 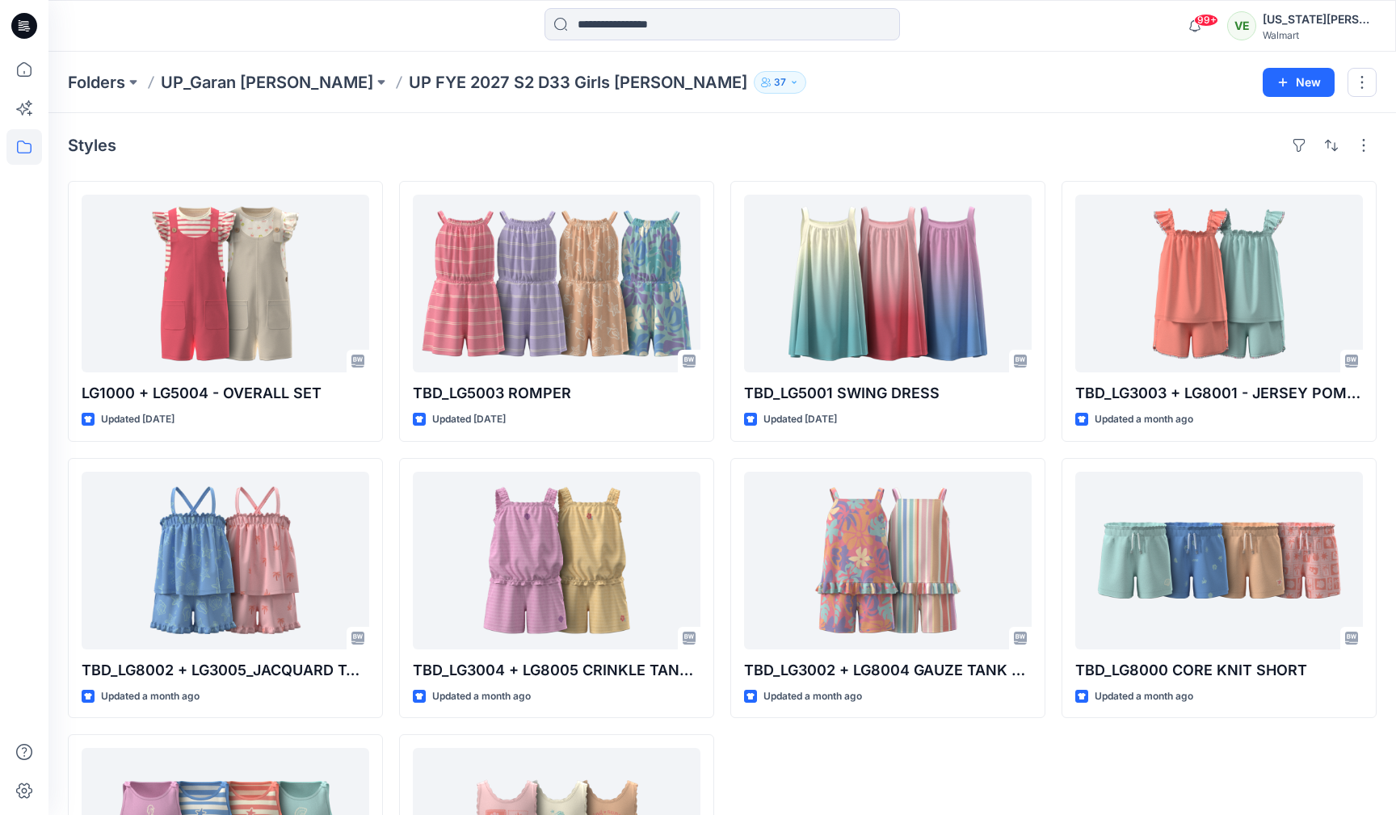 What do you see at coordinates (96, 82) in the screenshot?
I see `p: Folders` at bounding box center [96, 82].